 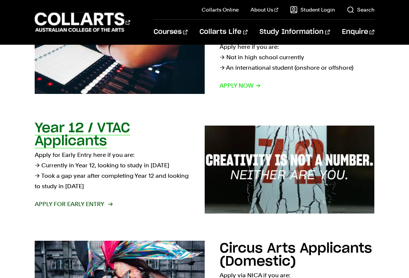 What do you see at coordinates (358, 32) in the screenshot?
I see `a: Enquire` at bounding box center [358, 32].